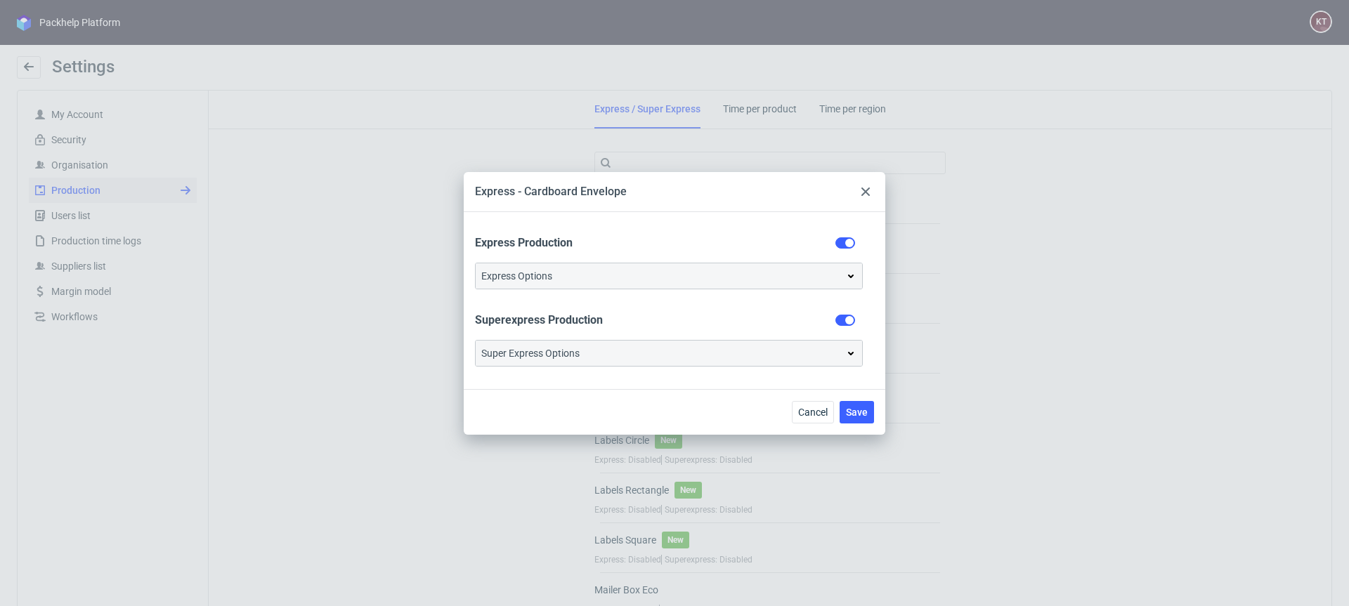 Image resolution: width=1349 pixels, height=606 pixels. Describe the element at coordinates (655, 243) in the screenshot. I see `div: Express Production` at that location.